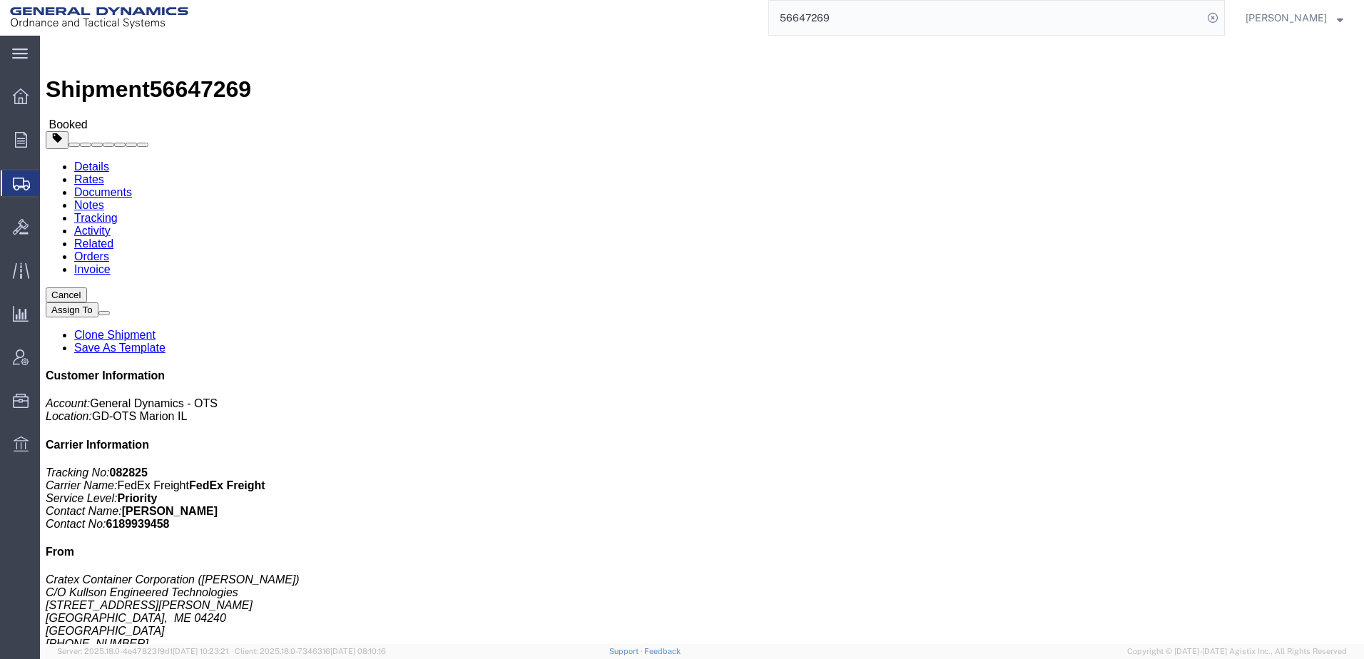  Describe the element at coordinates (662, 651) in the screenshot. I see `a: Feedback` at that location.